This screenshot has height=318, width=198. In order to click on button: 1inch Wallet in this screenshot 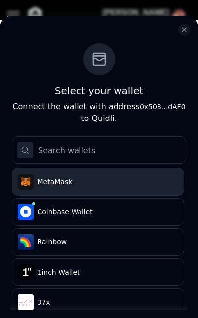, I will do `click(98, 272)`.